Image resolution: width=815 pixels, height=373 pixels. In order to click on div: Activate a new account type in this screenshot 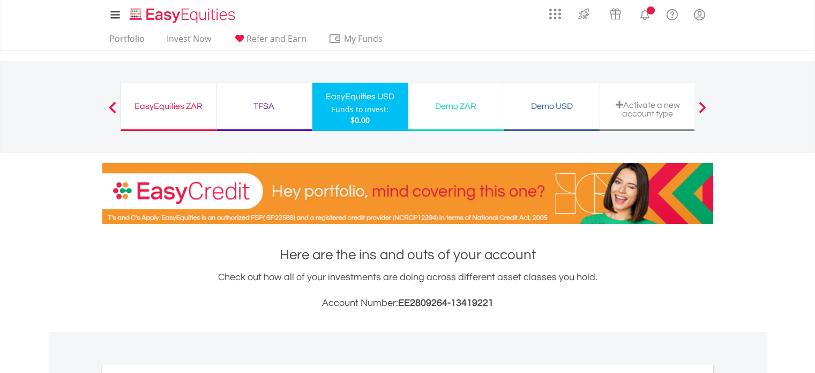, I will do `click(648, 109)`.